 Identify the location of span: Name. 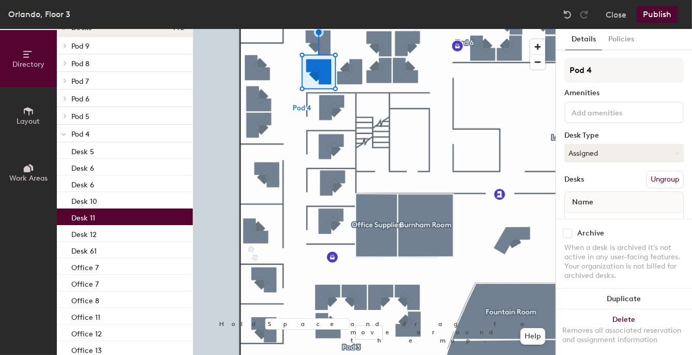
(583, 202).